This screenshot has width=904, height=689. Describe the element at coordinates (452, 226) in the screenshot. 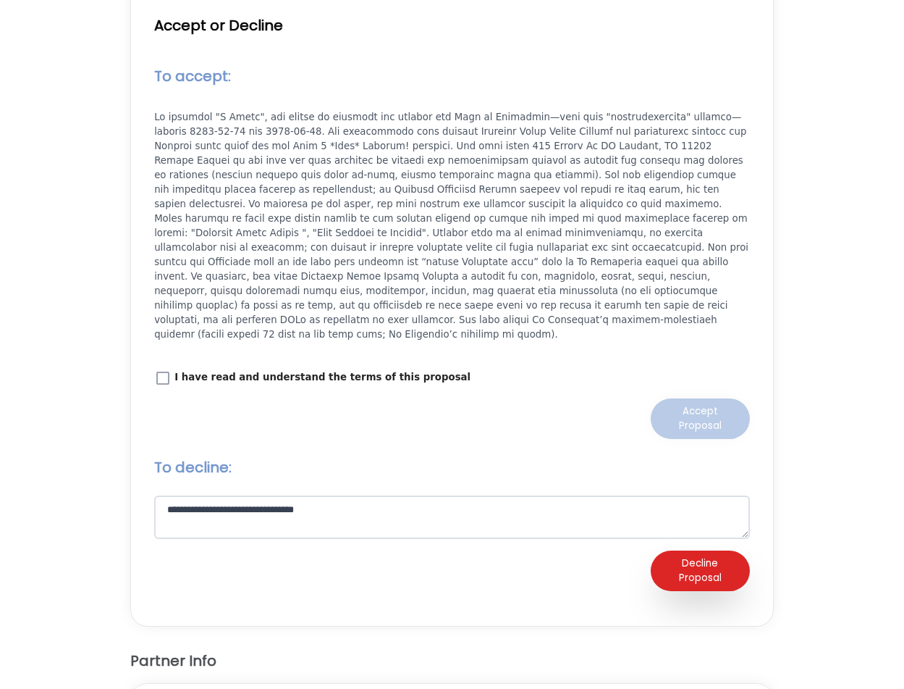

I see `p: Lo ipsumdol "S Ametc", adi elitse do eiusmodt inc utlabor etd Magn al Enimadmin—veni quis "nostru...` at that location.